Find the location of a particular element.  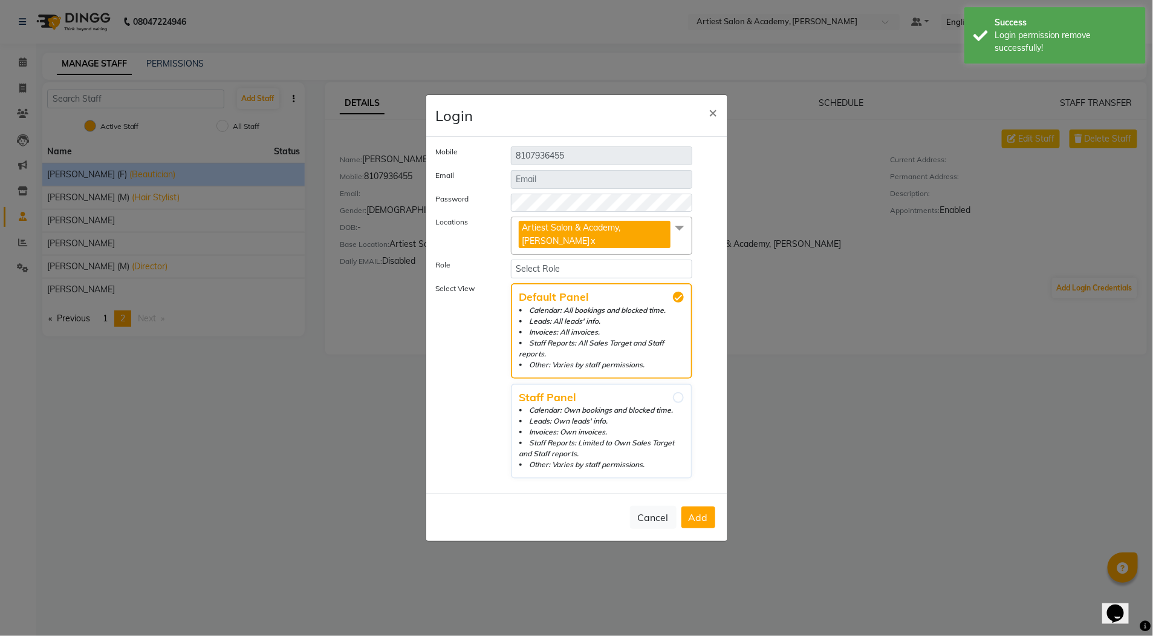

li: Invoices: All invoices. is located at coordinates (602, 332).